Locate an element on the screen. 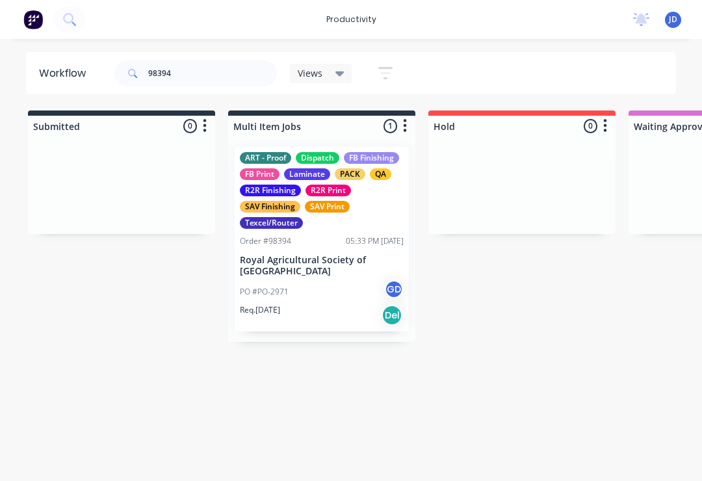 The width and height of the screenshot is (702, 481). div: SAV Finishing is located at coordinates (270, 207).